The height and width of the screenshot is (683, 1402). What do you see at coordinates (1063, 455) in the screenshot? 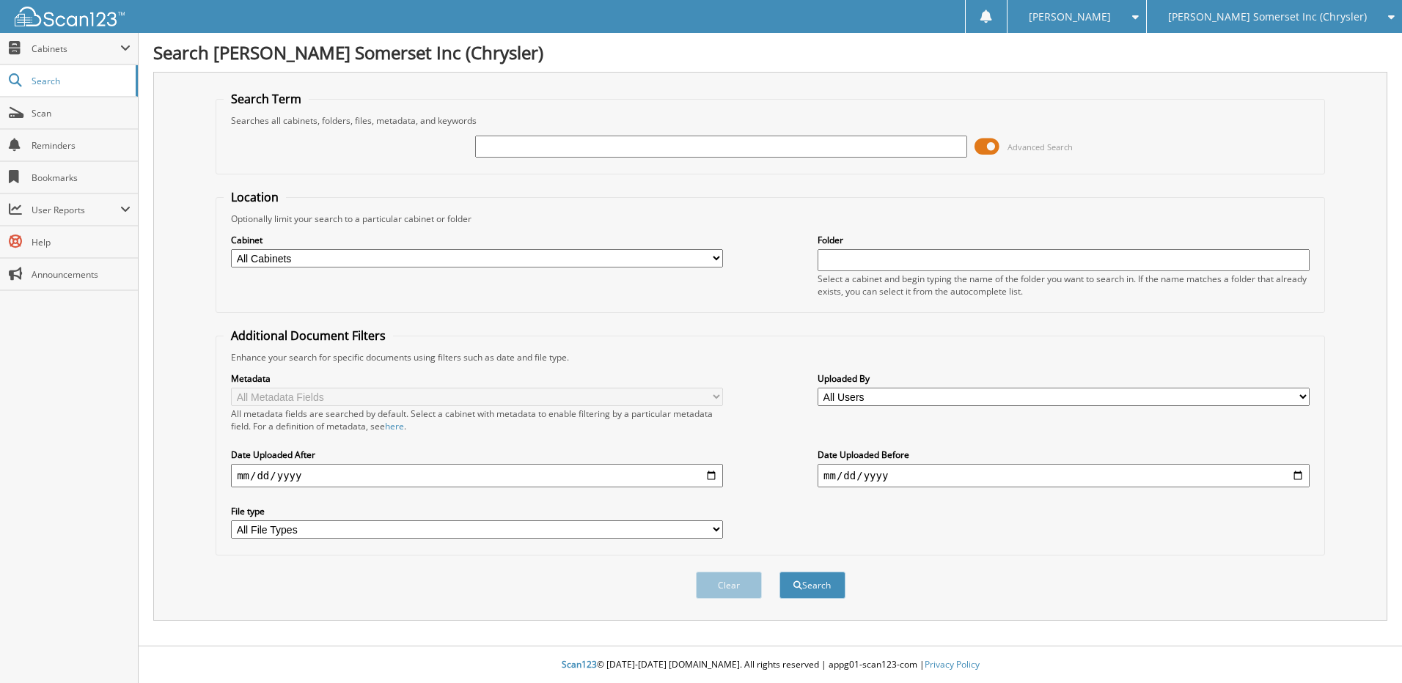
I see `label: Date Uploaded Before` at bounding box center [1063, 455].